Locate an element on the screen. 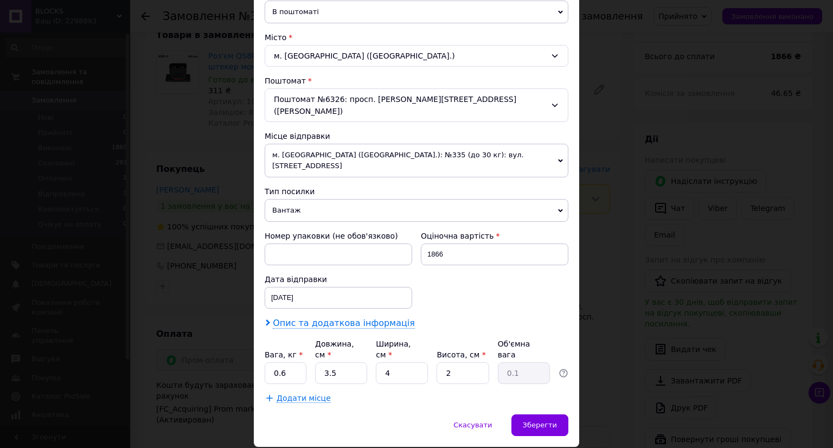 This screenshot has width=833, height=448. div: Дата відправки is located at coordinates (339, 279).